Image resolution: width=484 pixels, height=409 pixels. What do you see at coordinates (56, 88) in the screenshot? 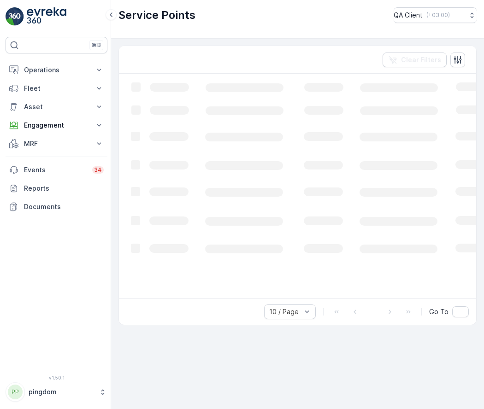
I see `button: Fleet` at bounding box center [56, 88].